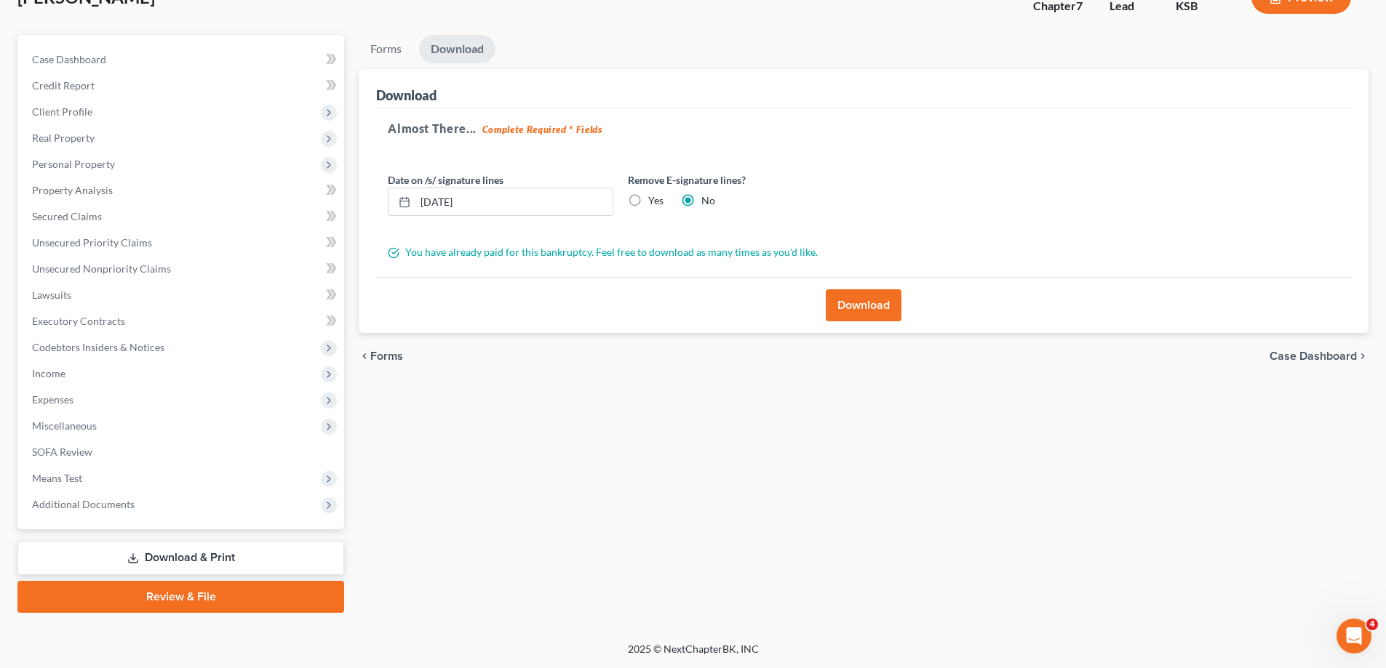 This screenshot has width=1386, height=668. What do you see at coordinates (1372, 625) in the screenshot?
I see `span: 4` at bounding box center [1372, 625].